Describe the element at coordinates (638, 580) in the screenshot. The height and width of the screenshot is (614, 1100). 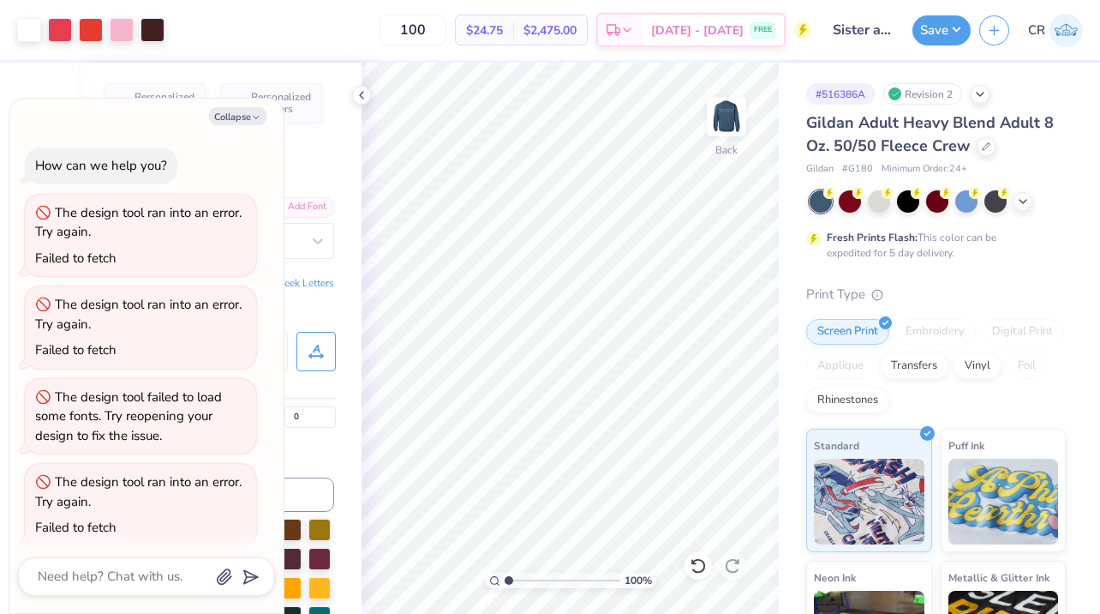
I see `span: 100 %` at that location.